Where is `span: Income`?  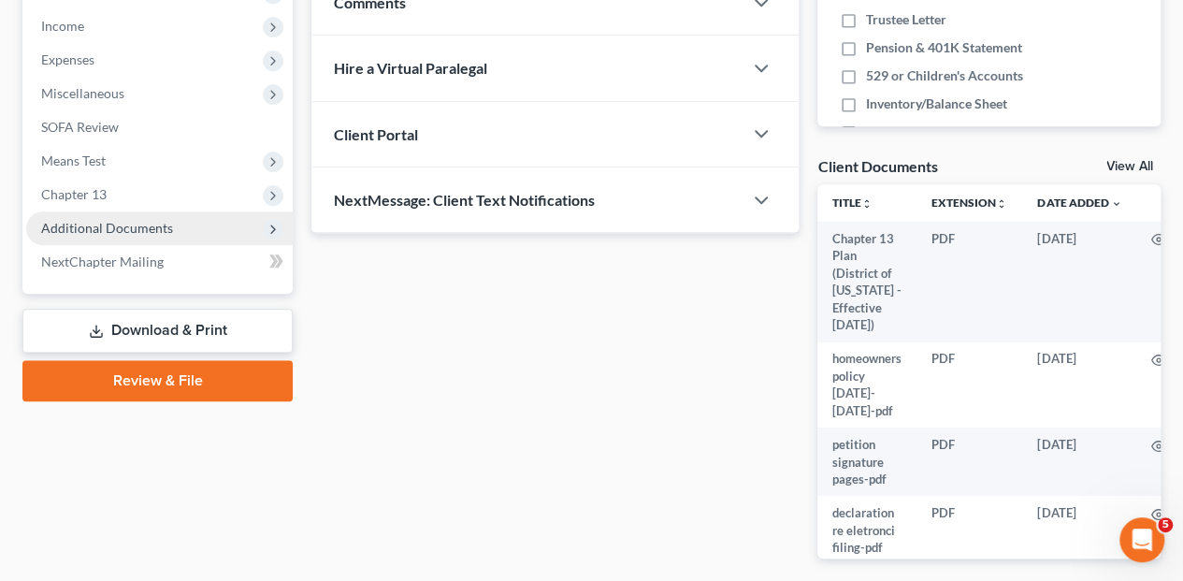
span: Income is located at coordinates (63, 25).